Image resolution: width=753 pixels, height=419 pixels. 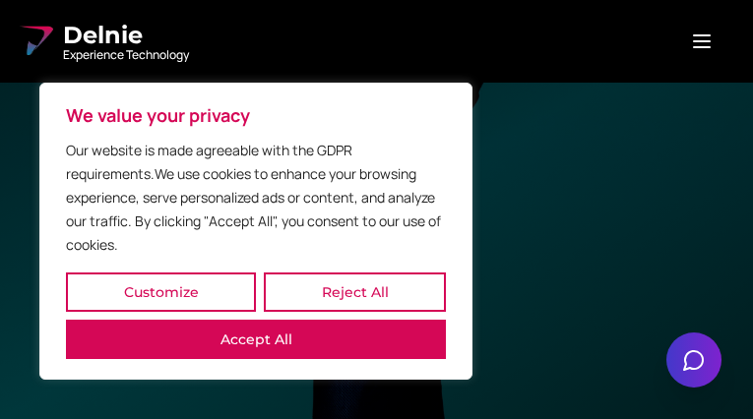 What do you see at coordinates (256, 198) in the screenshot?
I see `p: Our website is made agreeable with the GDPR requirements.We use cookies to enhance your browsing ...` at bounding box center [256, 198].